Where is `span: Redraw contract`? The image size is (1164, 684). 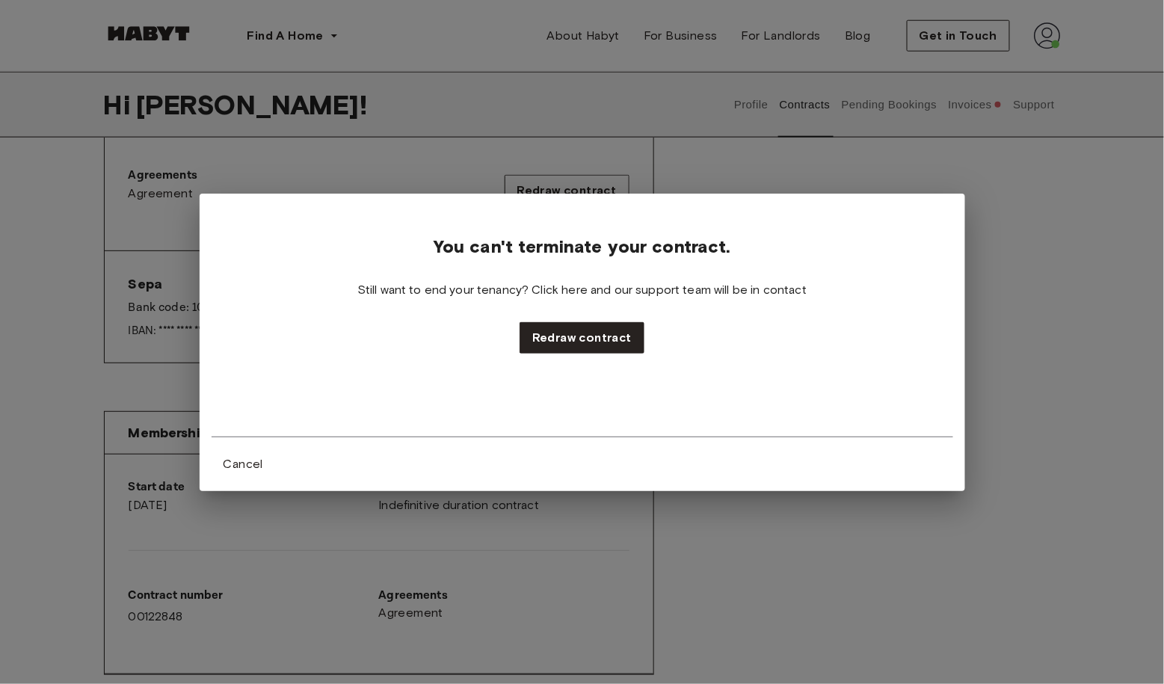
span: Redraw contract is located at coordinates (582, 338).